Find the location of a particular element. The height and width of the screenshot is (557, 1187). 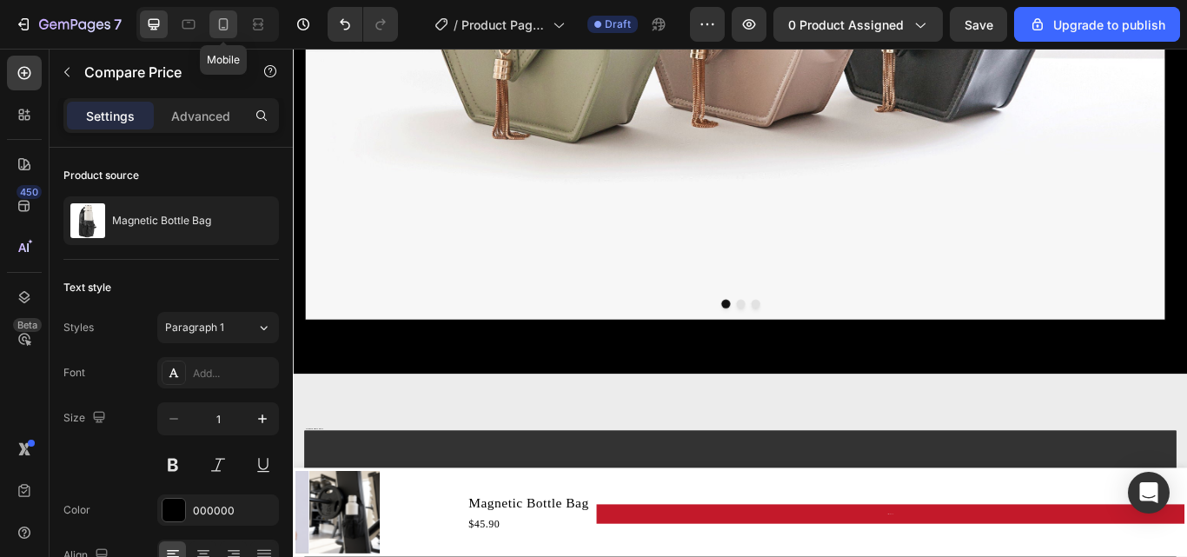

div: Color is located at coordinates (76, 510).